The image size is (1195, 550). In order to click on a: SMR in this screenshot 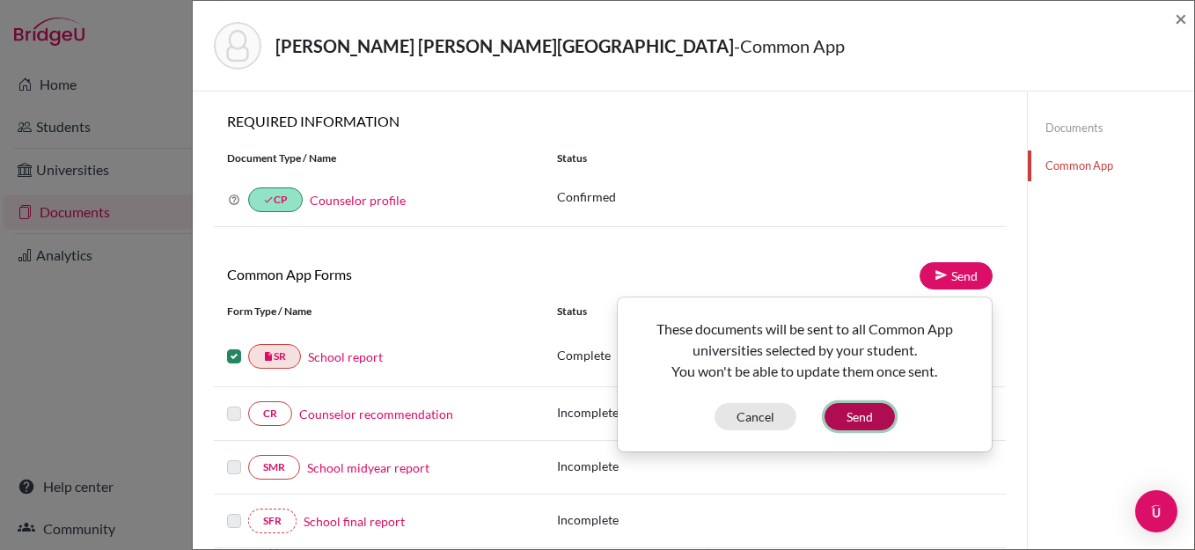, I will do `click(274, 467)`.